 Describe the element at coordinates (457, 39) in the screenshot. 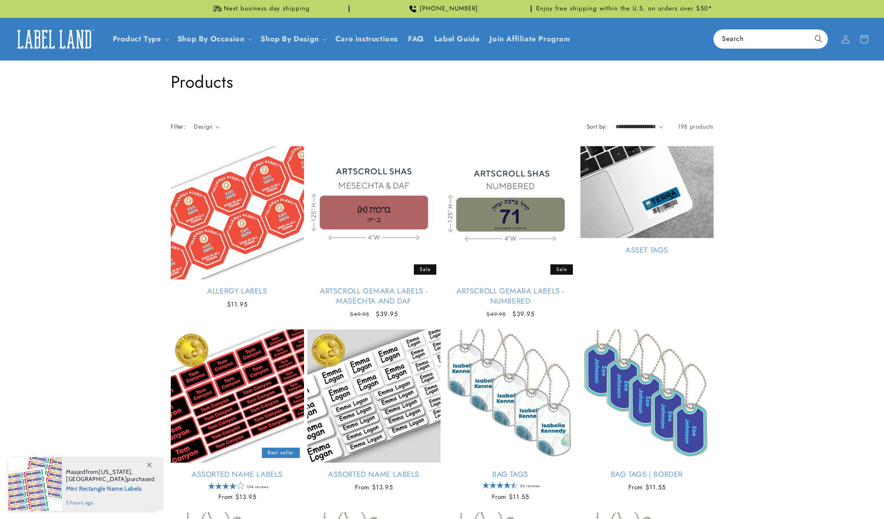

I see `a: Label Guide` at that location.